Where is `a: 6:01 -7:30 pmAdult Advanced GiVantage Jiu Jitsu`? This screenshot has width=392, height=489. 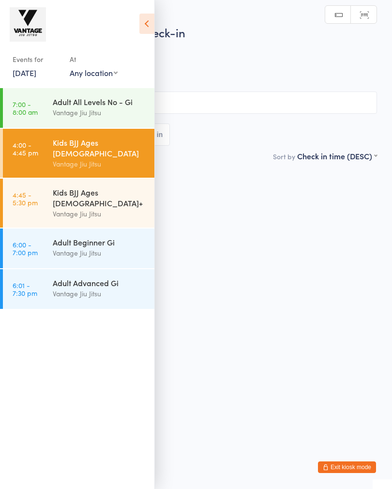 a: 6:01 -7:30 pmAdult Advanced GiVantage Jiu Jitsu is located at coordinates (78, 289).